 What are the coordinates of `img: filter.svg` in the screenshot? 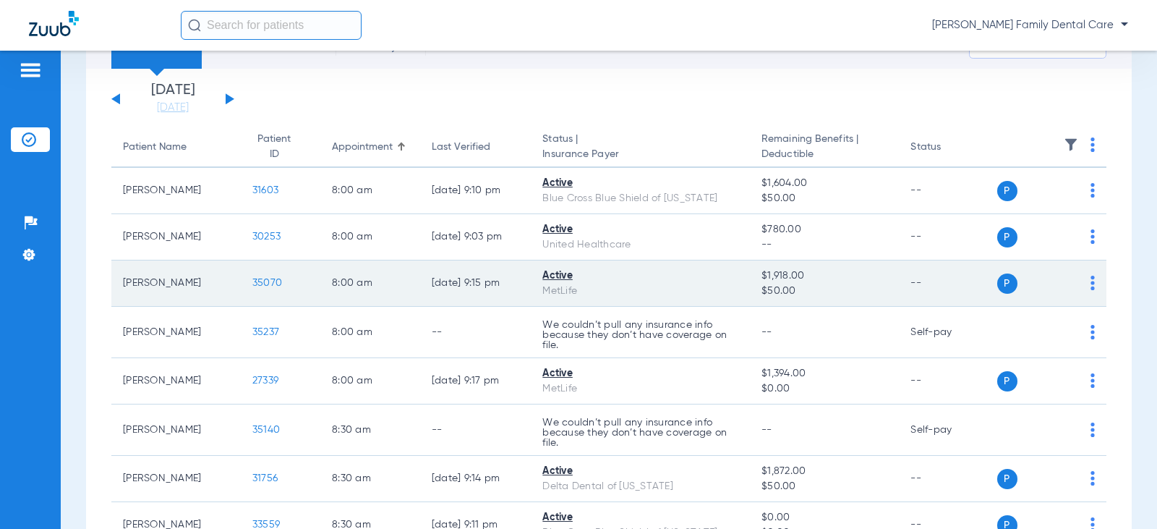 It's located at (1071, 145).